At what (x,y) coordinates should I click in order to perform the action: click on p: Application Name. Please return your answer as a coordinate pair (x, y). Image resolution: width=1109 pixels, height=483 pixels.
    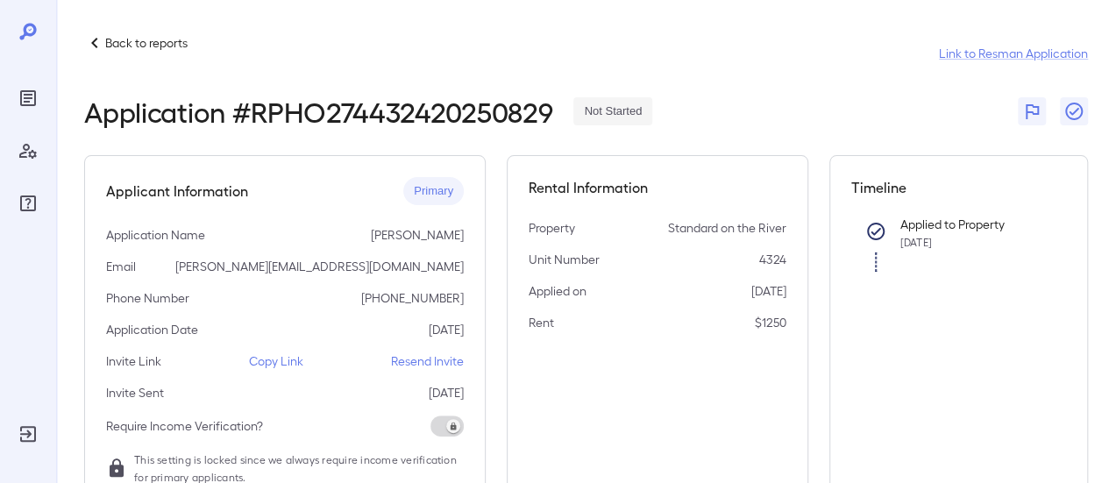
    Looking at the image, I should click on (155, 235).